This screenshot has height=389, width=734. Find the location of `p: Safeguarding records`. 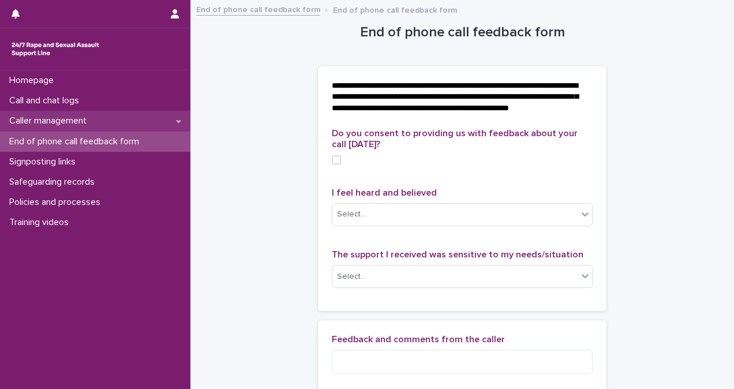

p: Safeguarding records is located at coordinates (54, 182).